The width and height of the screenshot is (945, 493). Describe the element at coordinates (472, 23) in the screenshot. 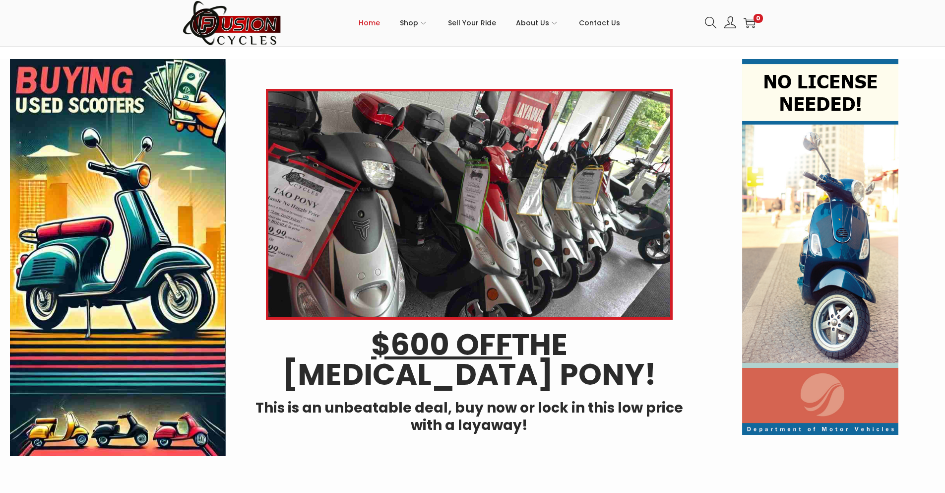

I see `span: Sell Your Ride` at that location.